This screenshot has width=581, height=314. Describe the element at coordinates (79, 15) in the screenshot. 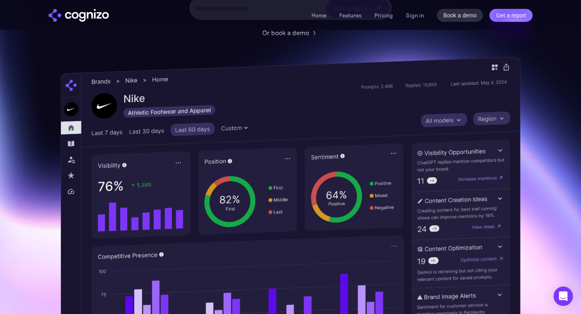

I see `img: cognizo logo` at that location.